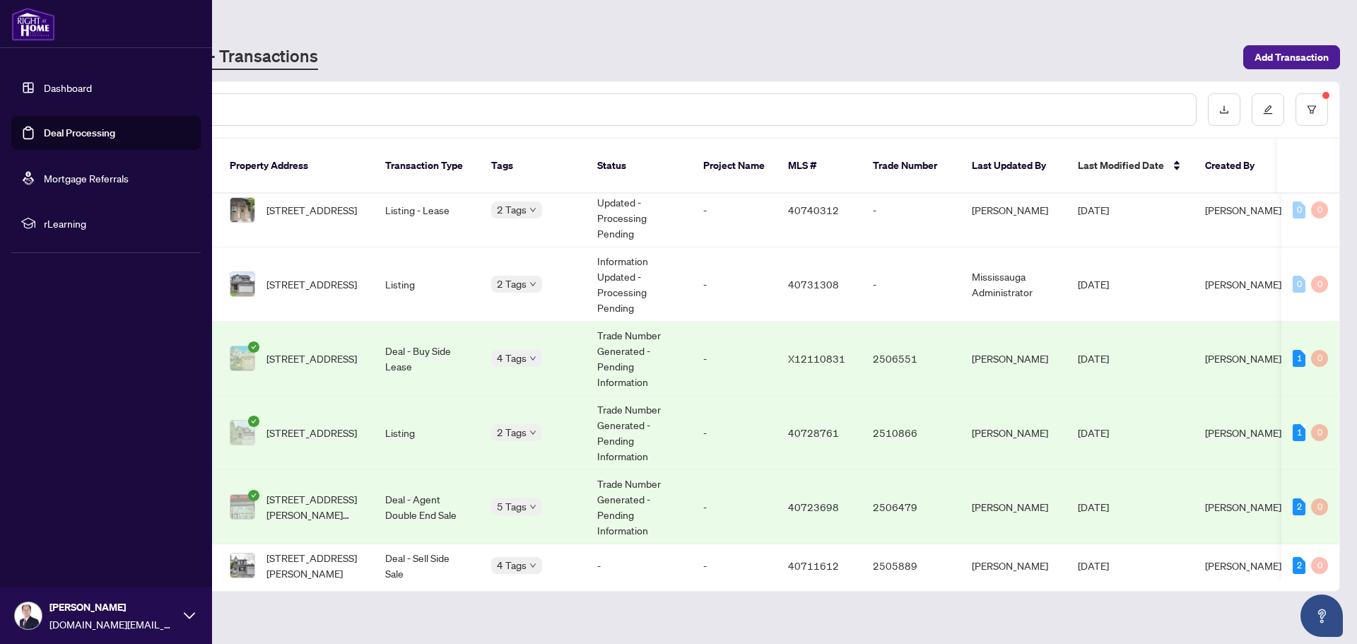 The width and height of the screenshot is (1357, 644). I want to click on th: Tags, so click(533, 166).